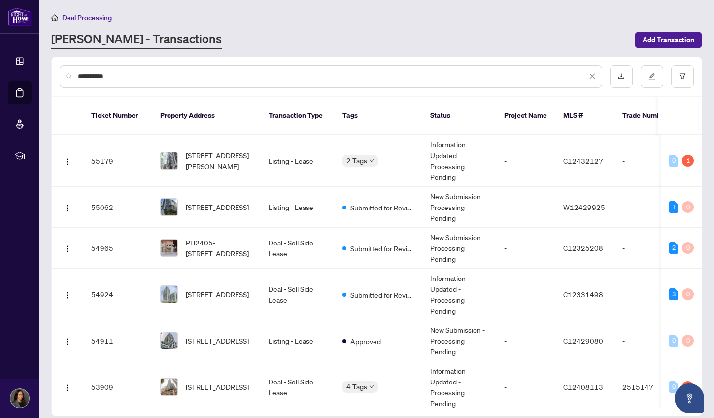  I want to click on th: Transaction Type, so click(298, 116).